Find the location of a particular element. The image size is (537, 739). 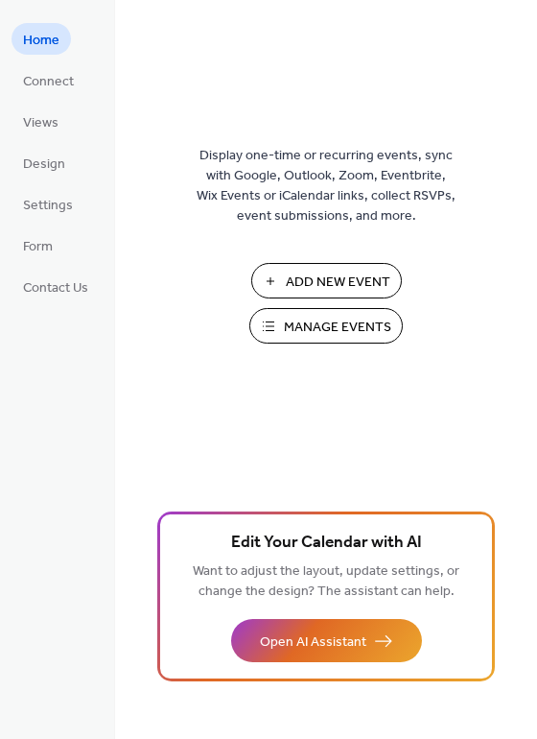

span: Add New Event is located at coordinates (338, 282).